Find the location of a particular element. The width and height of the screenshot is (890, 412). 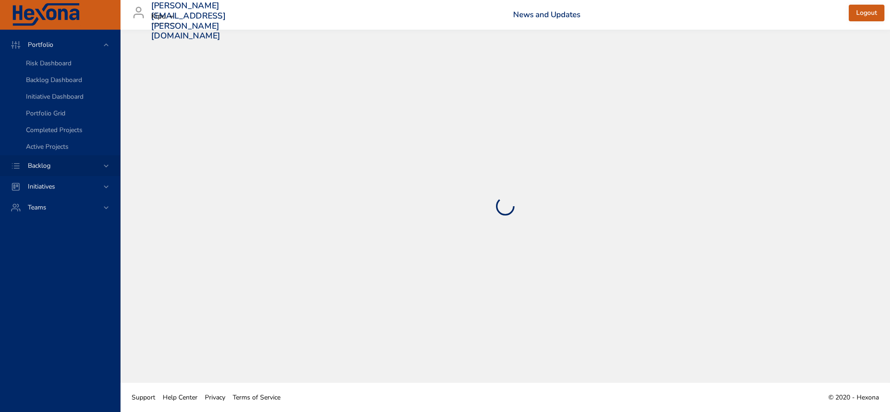

span: Backlog Dashboard is located at coordinates (54, 80).